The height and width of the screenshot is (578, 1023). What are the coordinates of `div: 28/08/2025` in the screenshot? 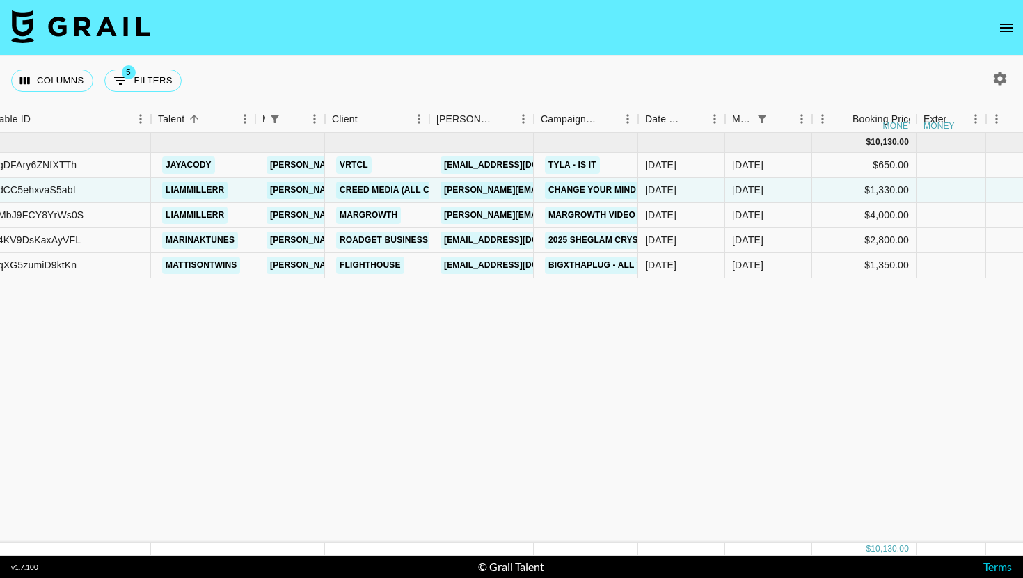 It's located at (660, 265).